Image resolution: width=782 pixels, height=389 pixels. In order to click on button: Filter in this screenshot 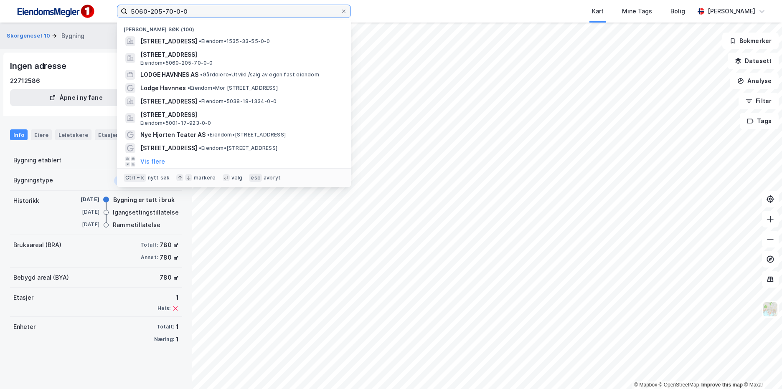, I will do `click(759, 101)`.